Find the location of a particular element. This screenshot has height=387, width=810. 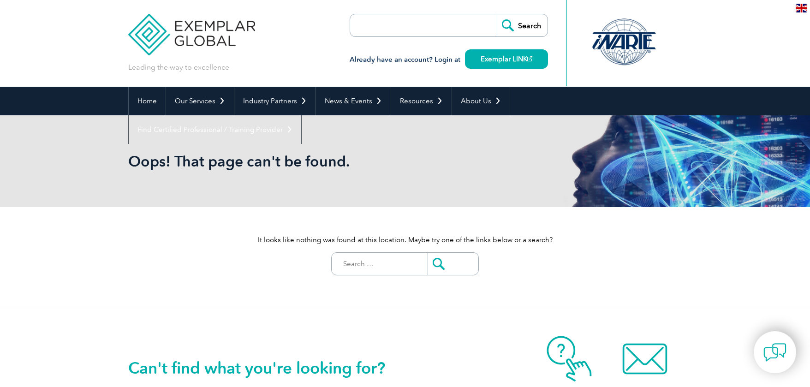

a: Industry Partners is located at coordinates (275, 101).